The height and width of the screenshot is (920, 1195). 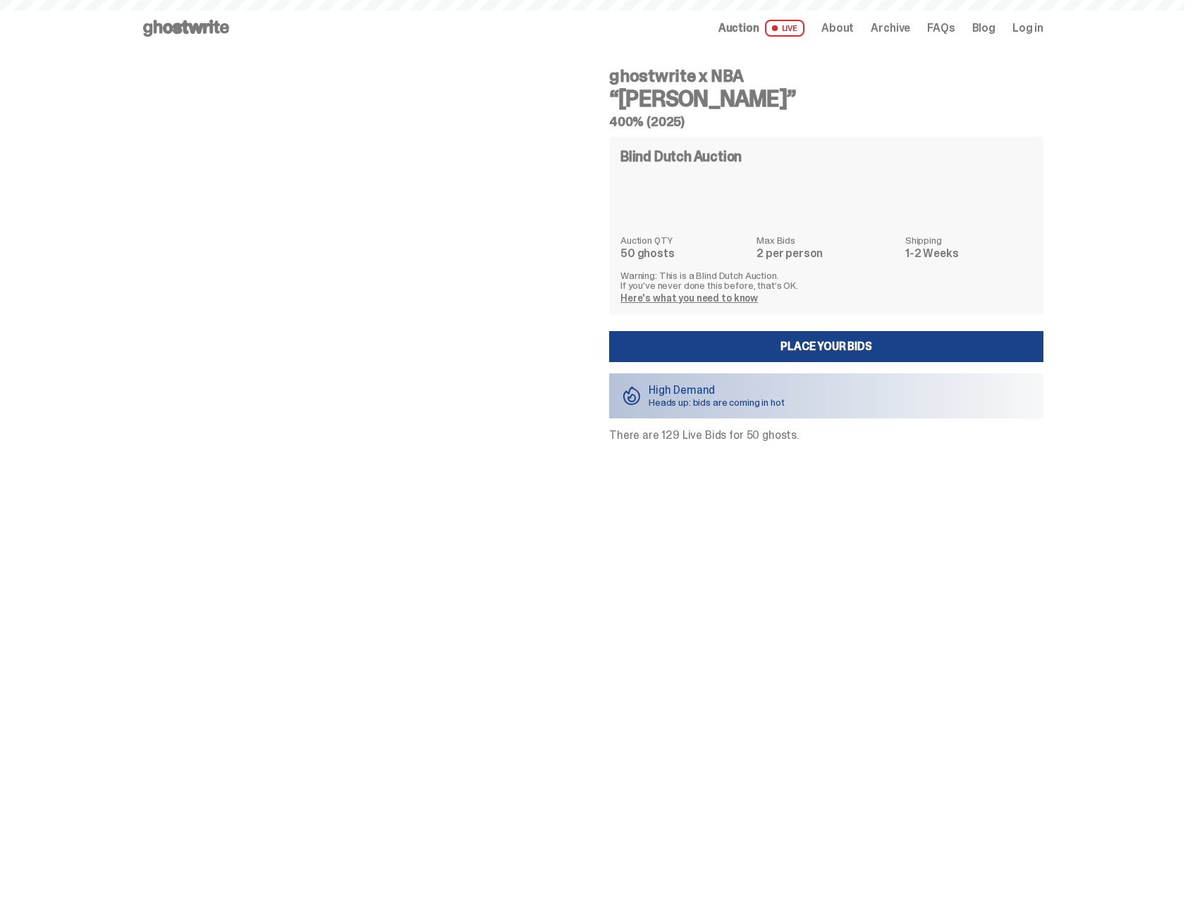 I want to click on a: Archive, so click(x=890, y=28).